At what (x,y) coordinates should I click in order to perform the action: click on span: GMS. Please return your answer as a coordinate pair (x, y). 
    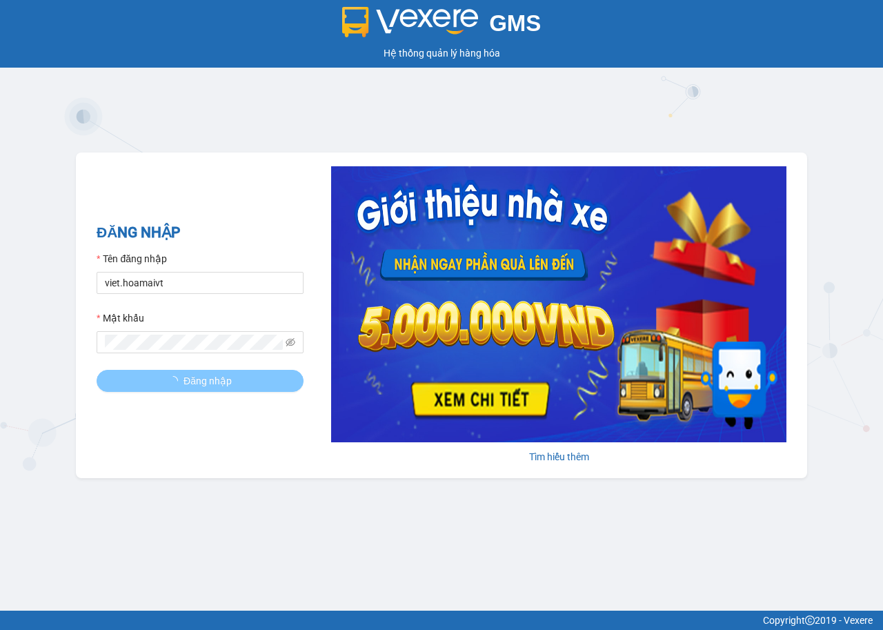
    Looking at the image, I should click on (515, 23).